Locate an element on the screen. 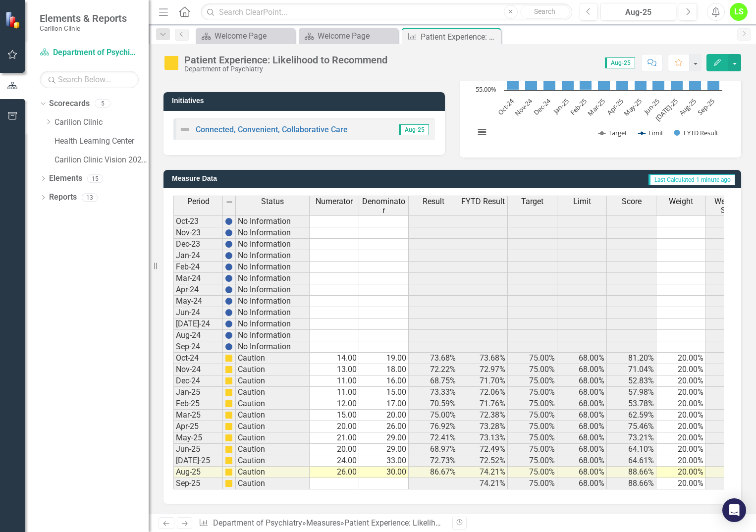 This screenshot has height=532, width=756. td: May-25 is located at coordinates (198, 438).